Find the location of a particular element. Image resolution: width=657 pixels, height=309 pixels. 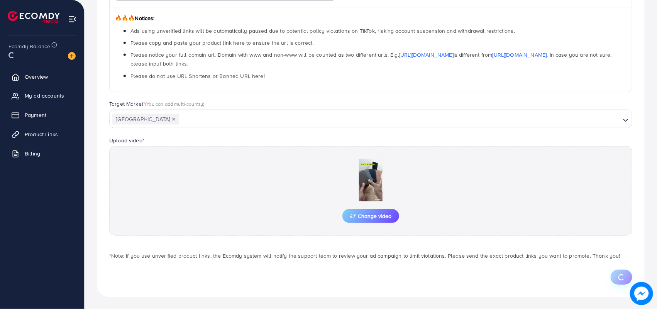

span: (You can add multi-country) is located at coordinates (174, 104).